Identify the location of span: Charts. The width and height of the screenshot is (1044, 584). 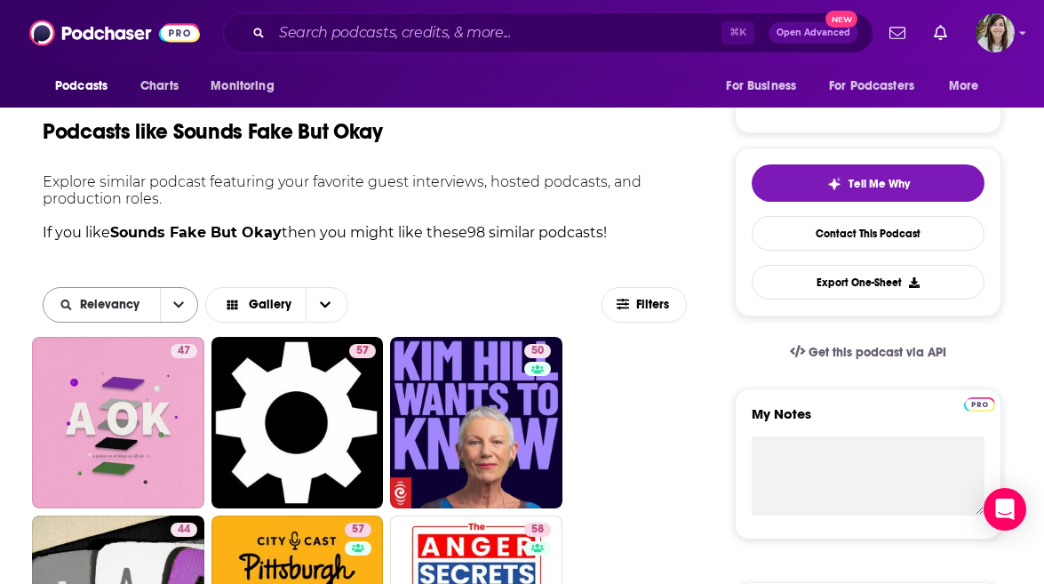
(159, 86).